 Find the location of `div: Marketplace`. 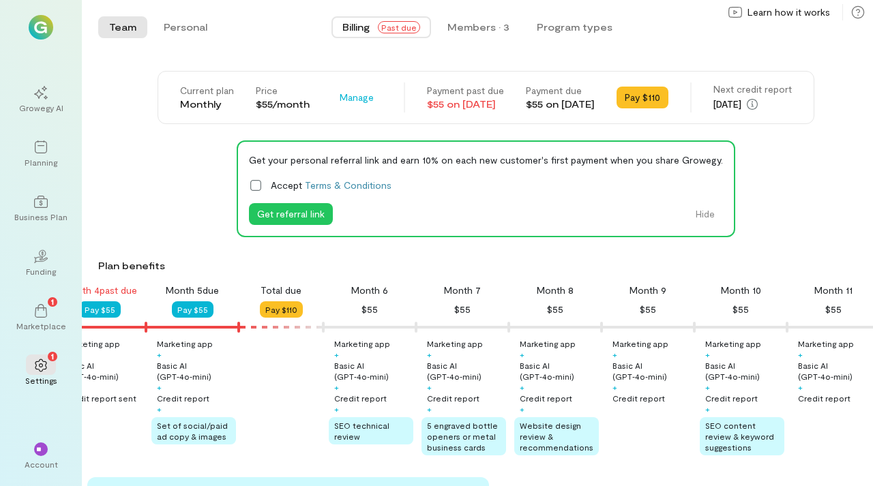

div: Marketplace is located at coordinates (41, 326).